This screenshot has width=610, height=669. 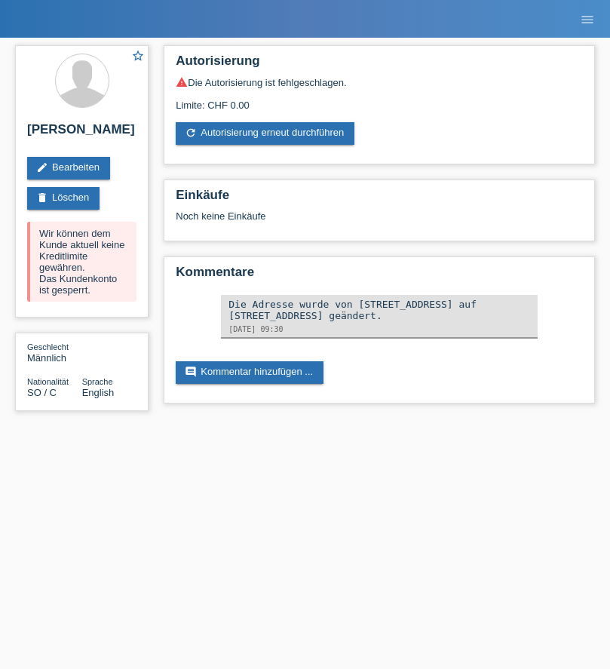 What do you see at coordinates (191, 133) in the screenshot?
I see `i: refresh` at bounding box center [191, 133].